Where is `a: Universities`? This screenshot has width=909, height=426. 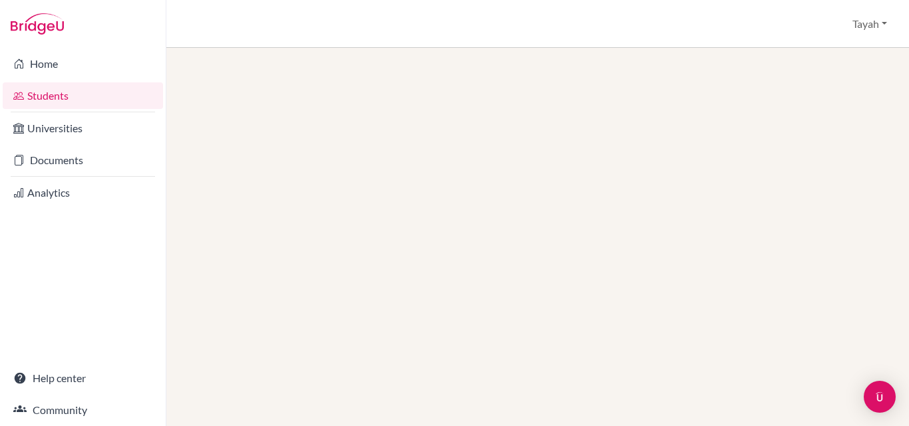 a: Universities is located at coordinates (82, 128).